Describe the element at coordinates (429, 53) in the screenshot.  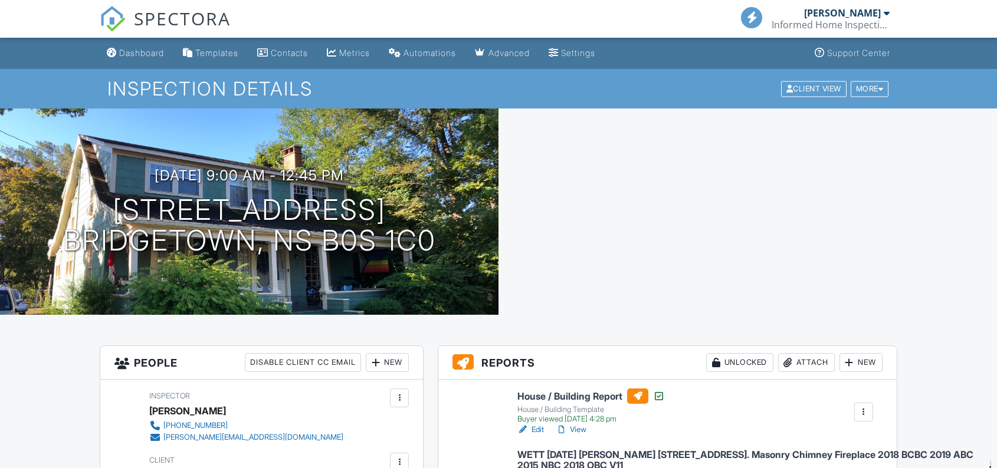
I see `div: Automations` at that location.